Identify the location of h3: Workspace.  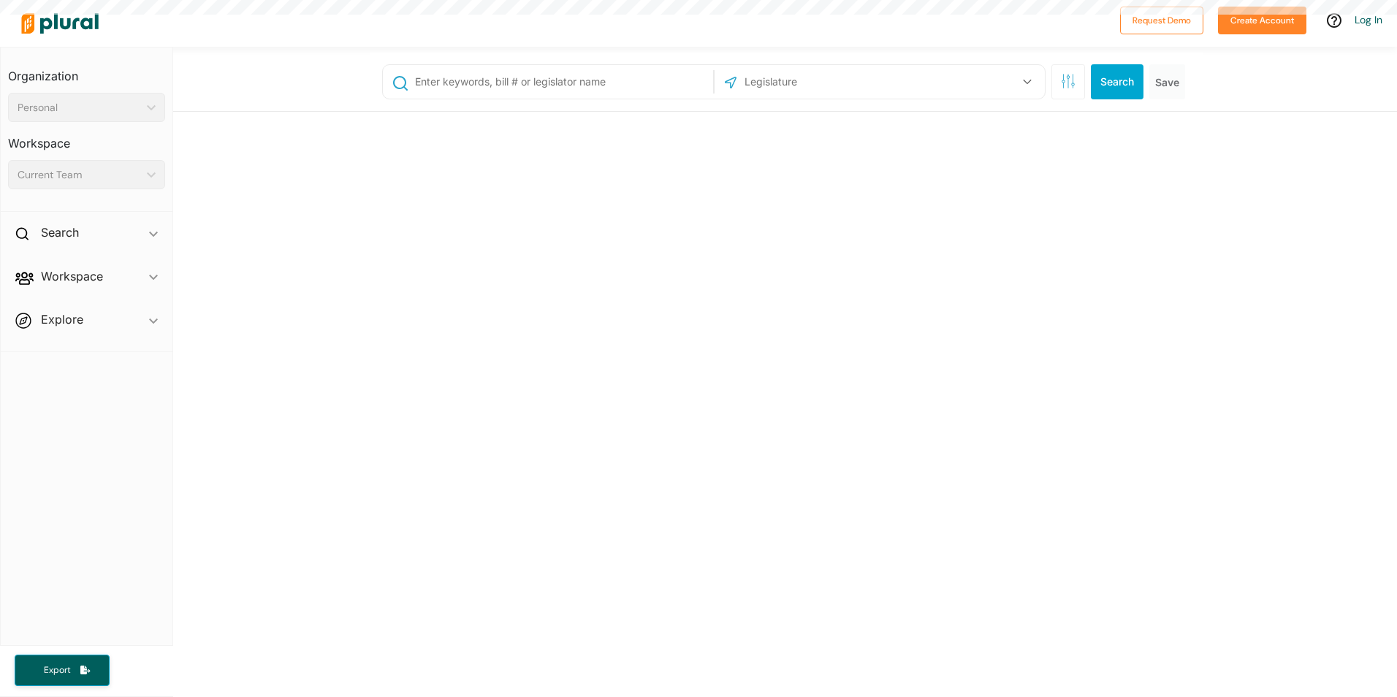
(86, 138).